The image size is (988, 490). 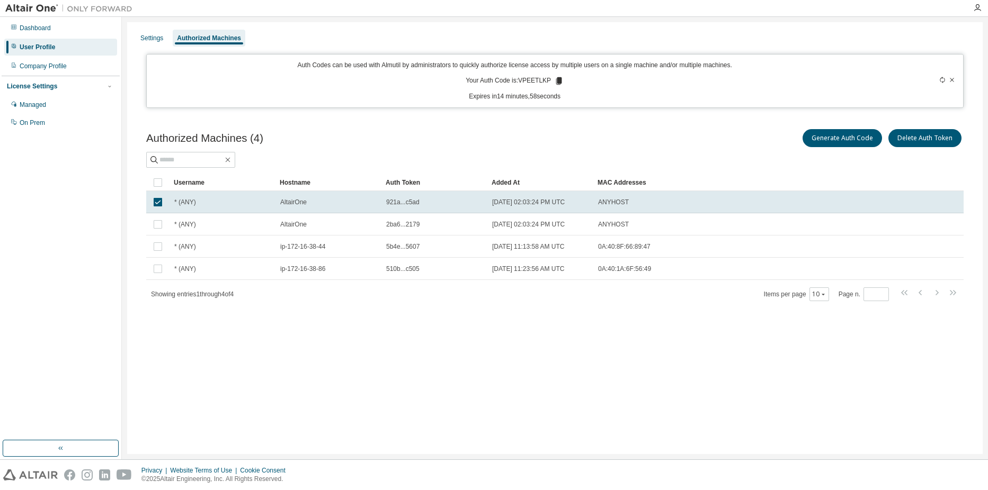 I want to click on div: Website Terms of Use, so click(x=205, y=471).